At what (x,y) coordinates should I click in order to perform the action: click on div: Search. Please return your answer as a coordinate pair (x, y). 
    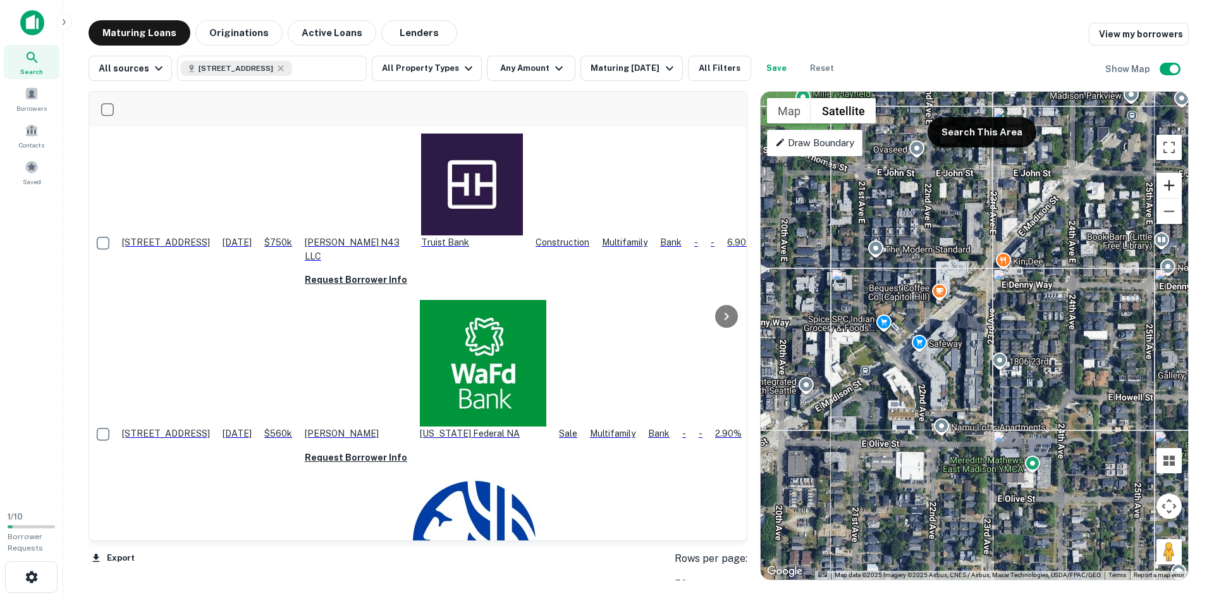
    Looking at the image, I should click on (32, 62).